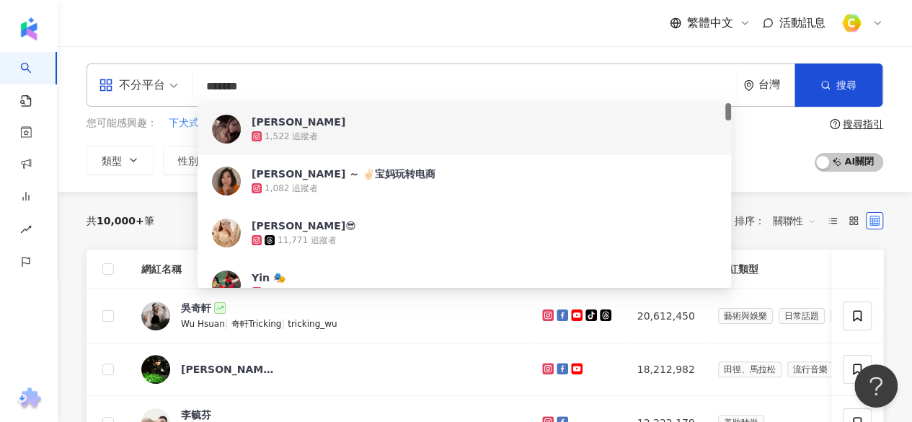 The height and width of the screenshot is (422, 912). Describe the element at coordinates (863, 124) in the screenshot. I see `div: 搜尋指引` at that location.